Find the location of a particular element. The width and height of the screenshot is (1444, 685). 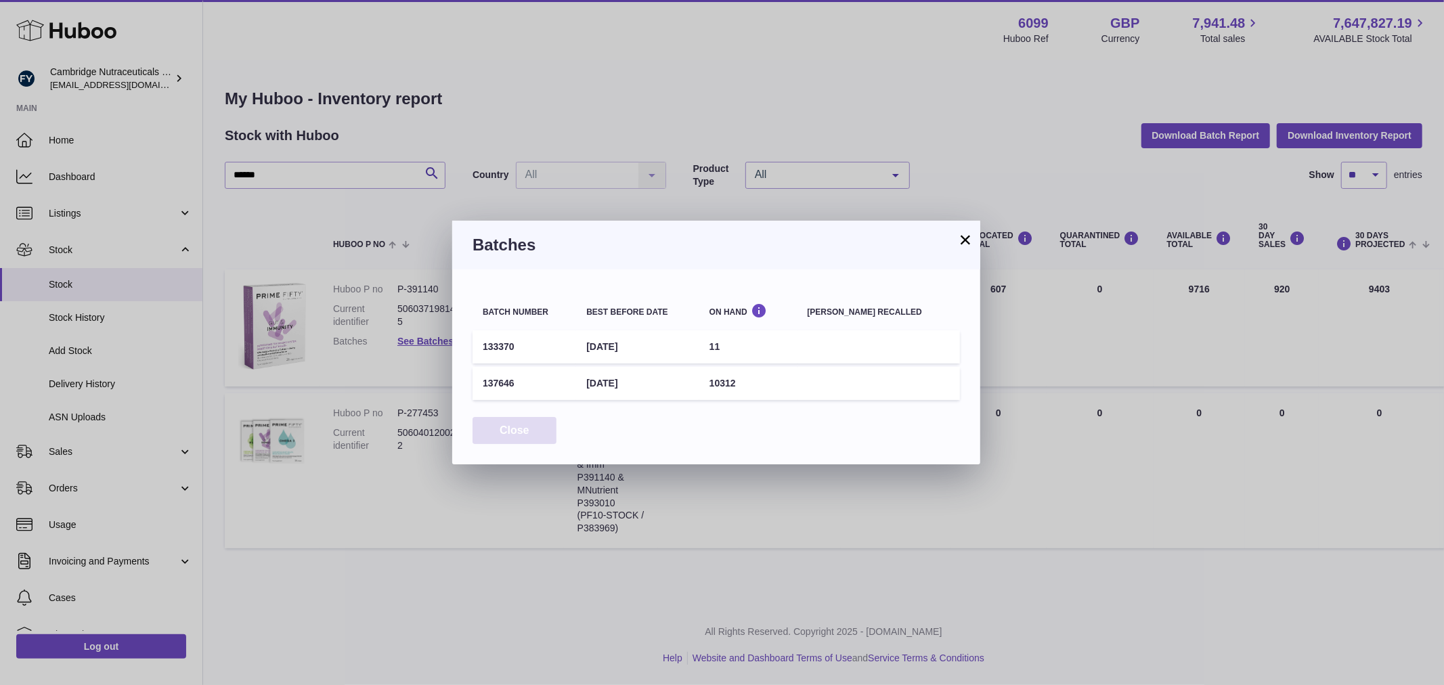

td: 137646 is located at coordinates (524, 383).